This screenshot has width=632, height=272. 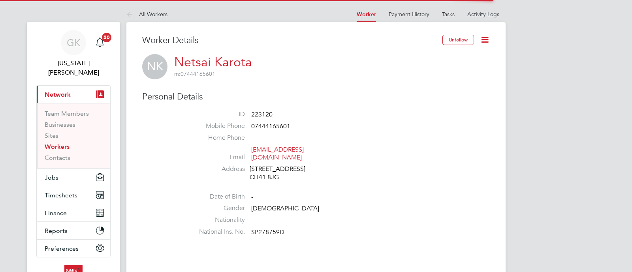 I want to click on a: 20, so click(x=100, y=43).